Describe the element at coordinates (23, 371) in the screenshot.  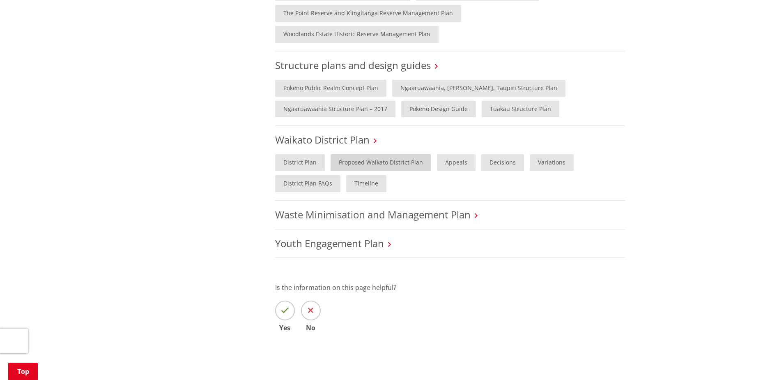
I see `a: Top` at that location.